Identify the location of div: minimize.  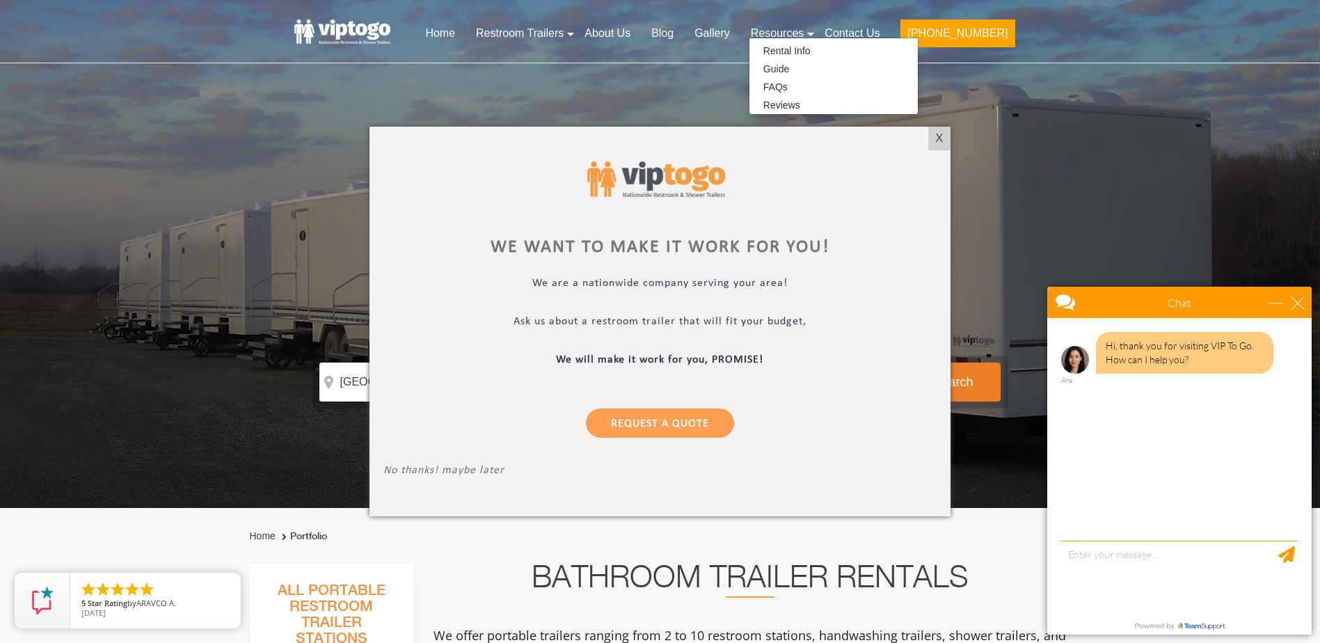
(237, 24).